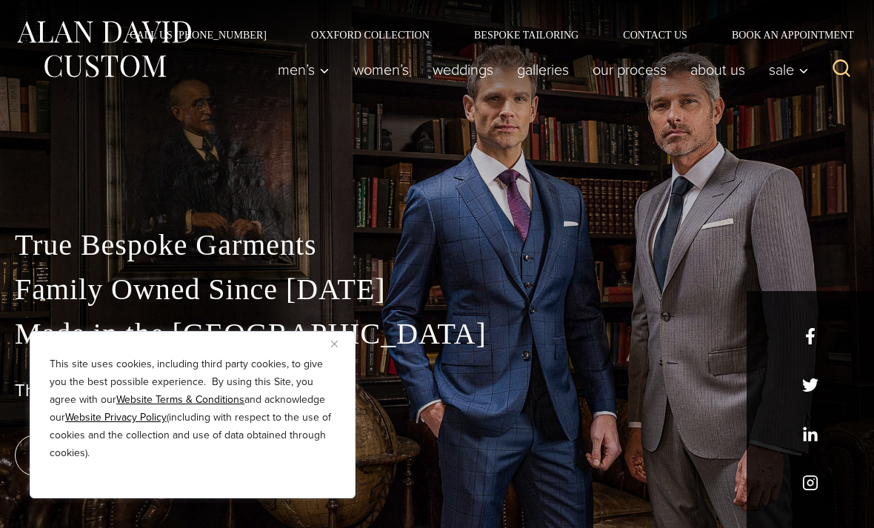  What do you see at coordinates (180, 399) in the screenshot?
I see `a: Website Terms & Conditions` at bounding box center [180, 399].